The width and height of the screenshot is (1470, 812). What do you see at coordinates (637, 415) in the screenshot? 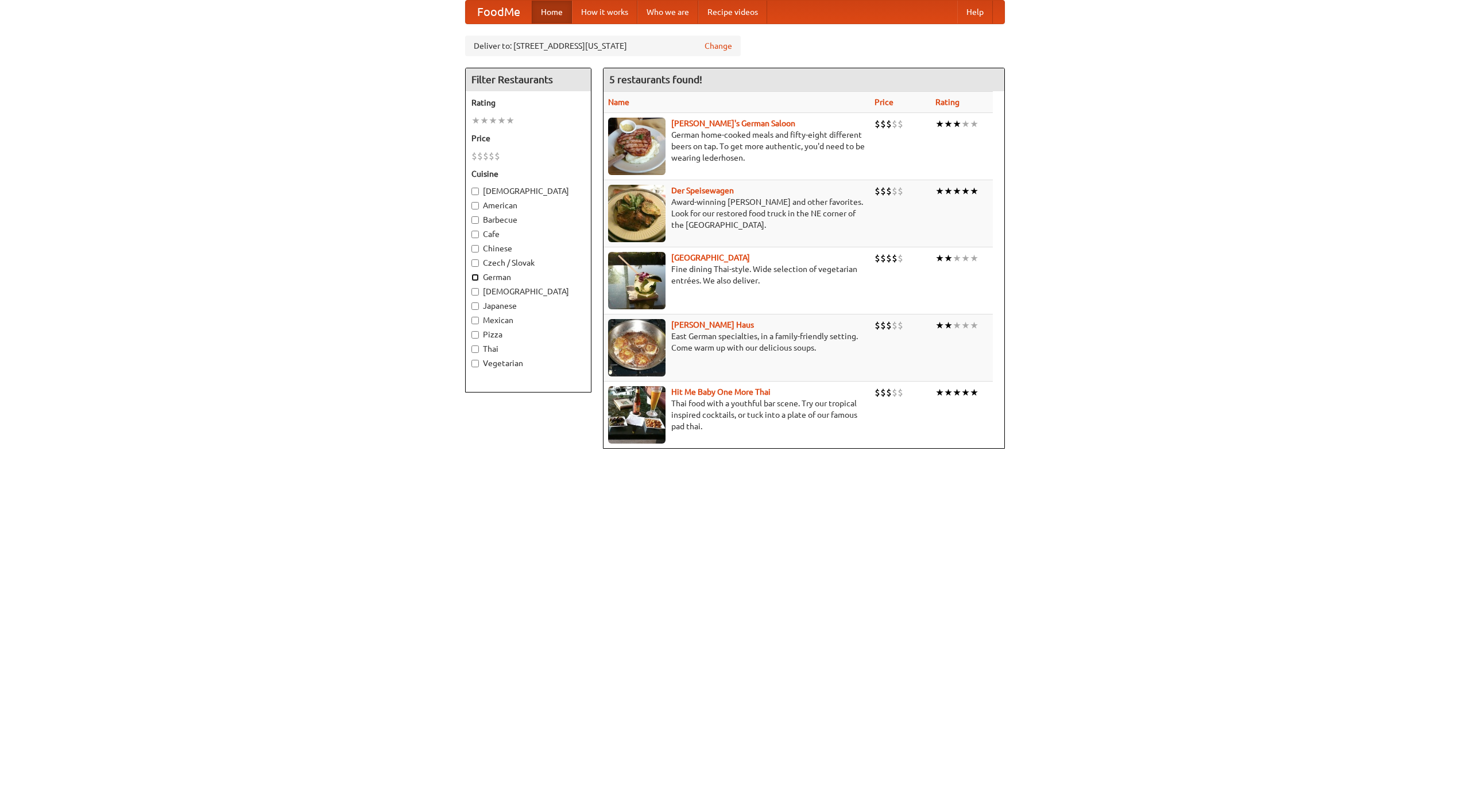
I see `img: babythai.jpg` at bounding box center [637, 415].